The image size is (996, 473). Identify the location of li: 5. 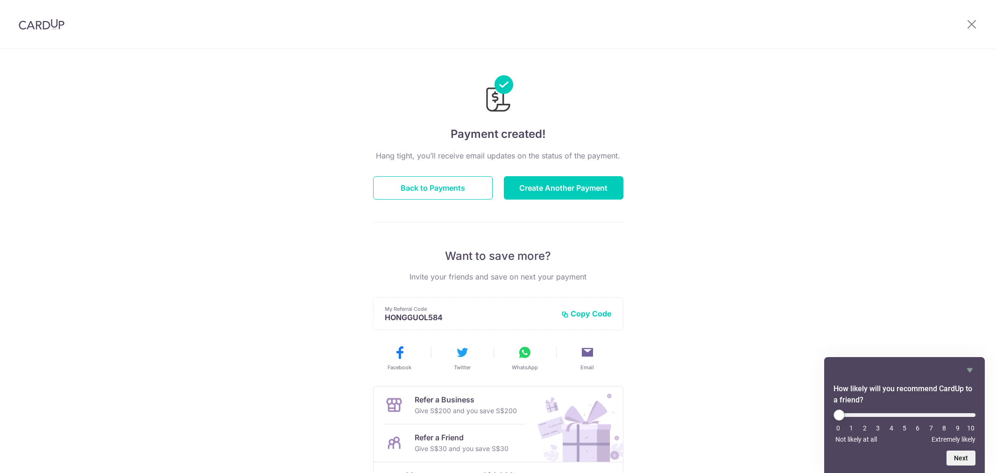
(905, 428).